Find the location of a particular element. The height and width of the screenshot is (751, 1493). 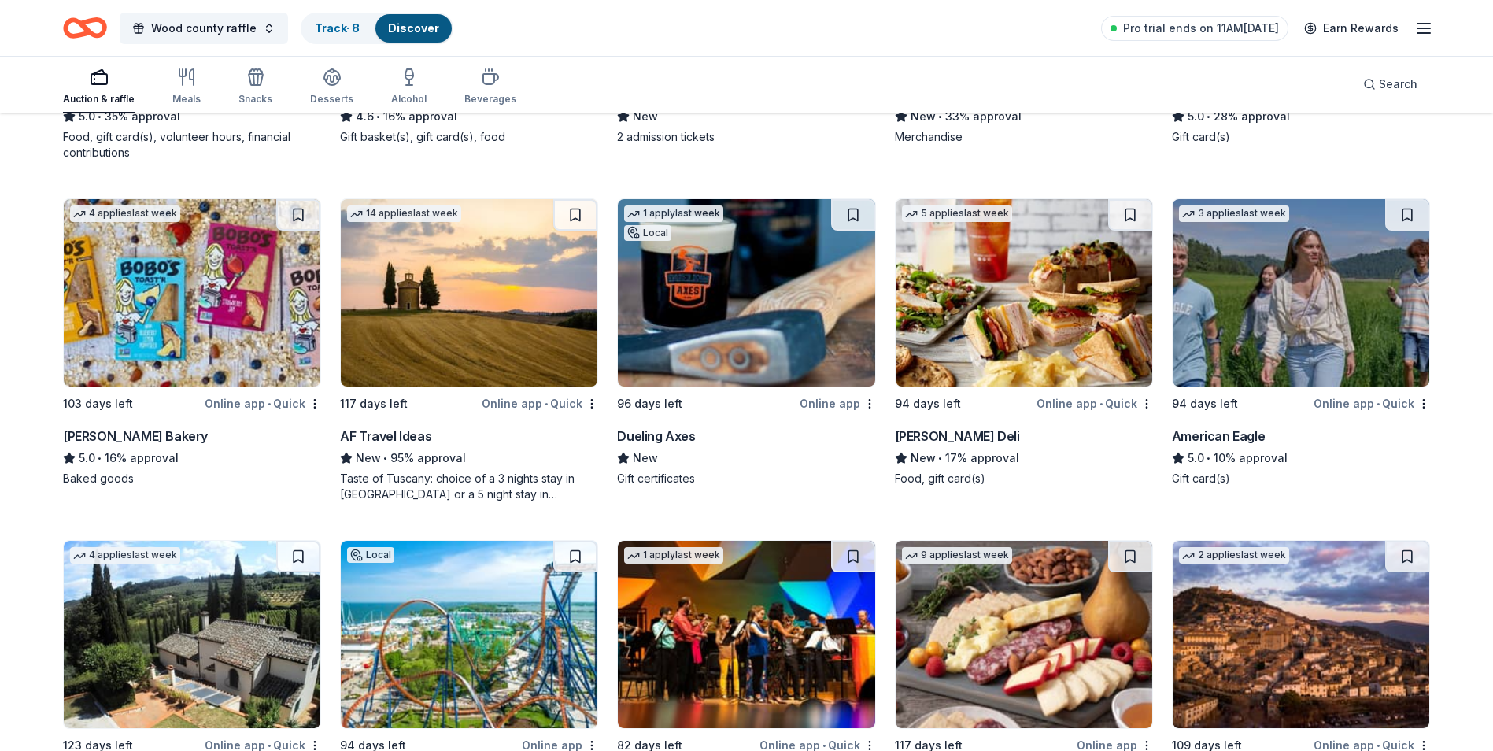

button: Desserts is located at coordinates (331, 87).